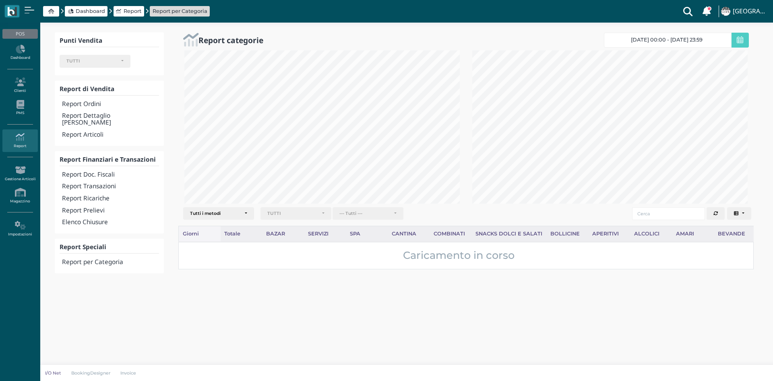  I want to click on div: BAZAR, so click(284, 234).